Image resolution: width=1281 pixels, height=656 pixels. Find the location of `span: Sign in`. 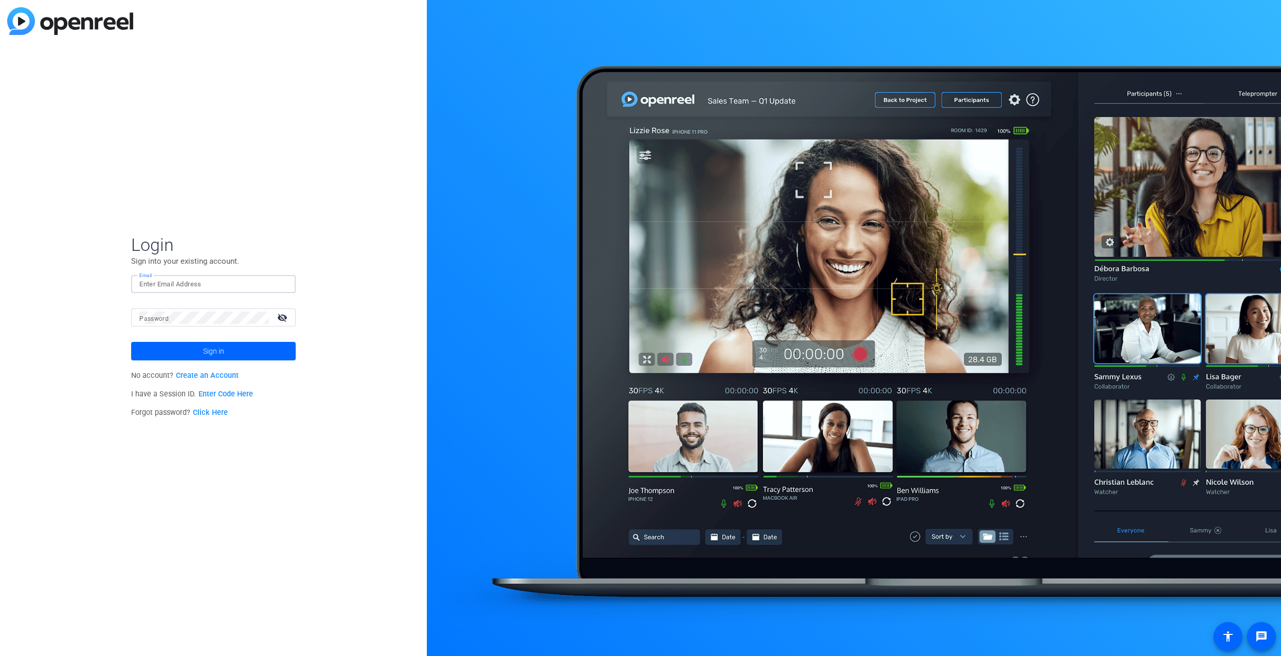

span: Sign in is located at coordinates (213, 351).